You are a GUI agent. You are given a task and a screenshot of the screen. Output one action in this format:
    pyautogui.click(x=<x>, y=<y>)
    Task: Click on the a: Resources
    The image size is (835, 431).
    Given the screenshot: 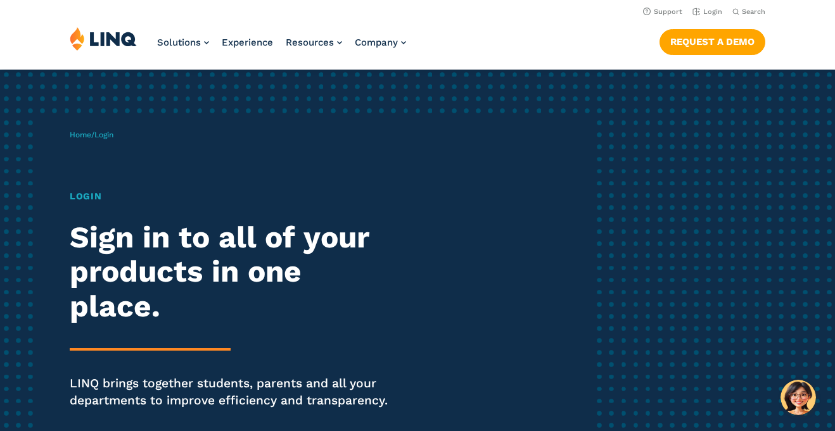 What is the action you would take?
    pyautogui.click(x=313, y=42)
    